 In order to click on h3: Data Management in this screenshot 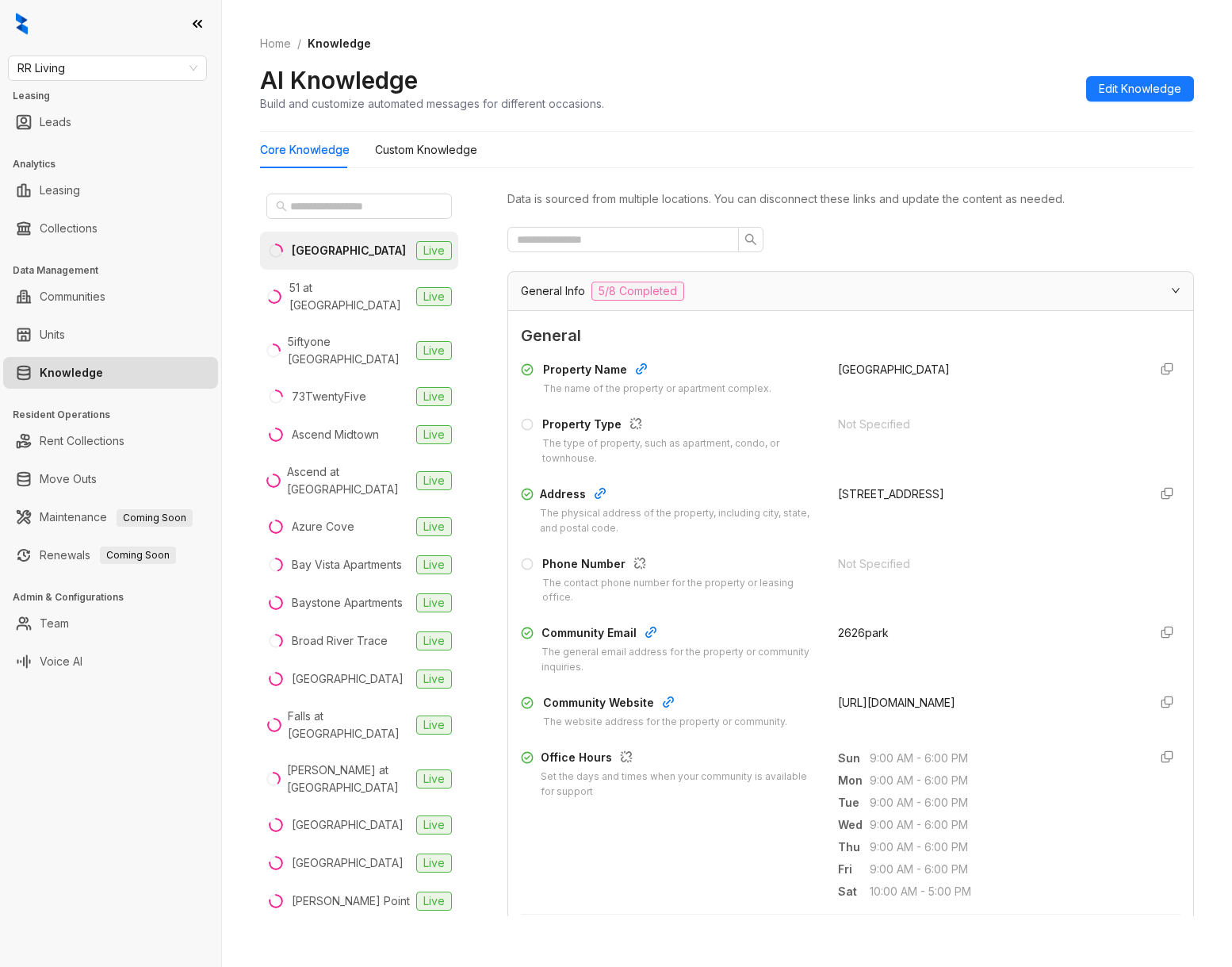, I will do `click(117, 270)`.